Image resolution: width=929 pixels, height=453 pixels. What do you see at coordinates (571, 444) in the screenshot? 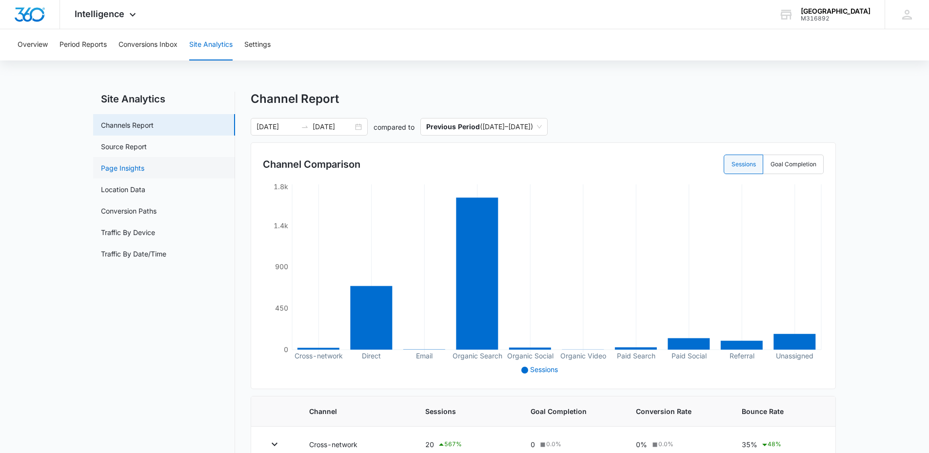
I see `div: 0` at bounding box center [571, 444].